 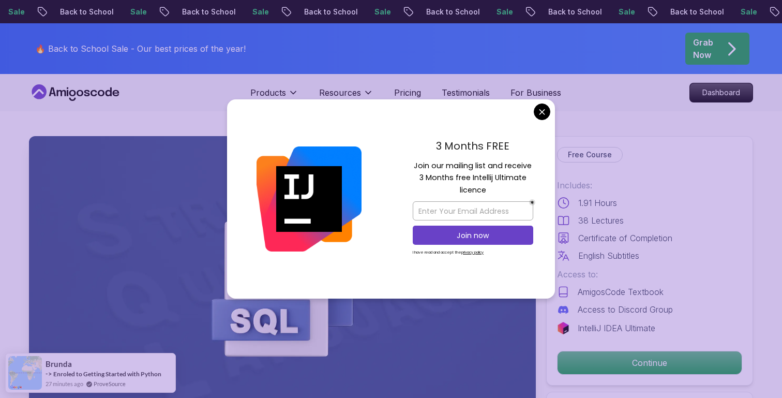 I want to click on p: For Business, so click(x=536, y=93).